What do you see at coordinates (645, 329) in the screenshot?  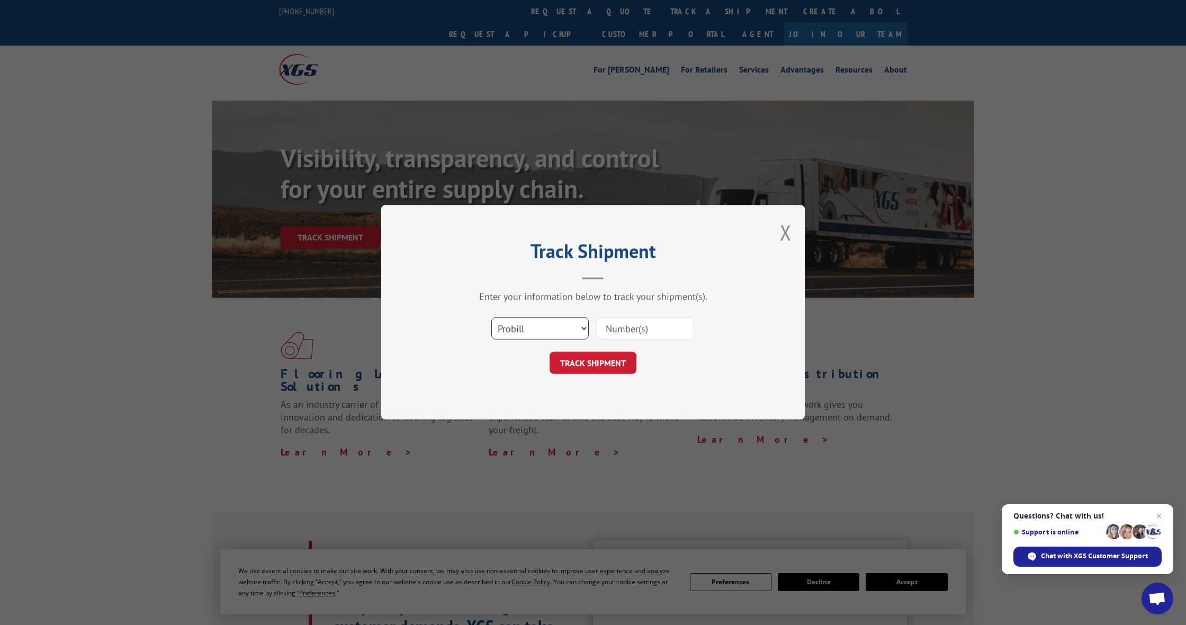 I see `input: Number(s)` at bounding box center [645, 329].